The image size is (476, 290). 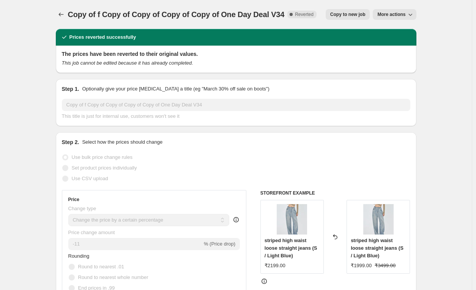 I want to click on input: 30% off holiday sale, so click(x=236, y=105).